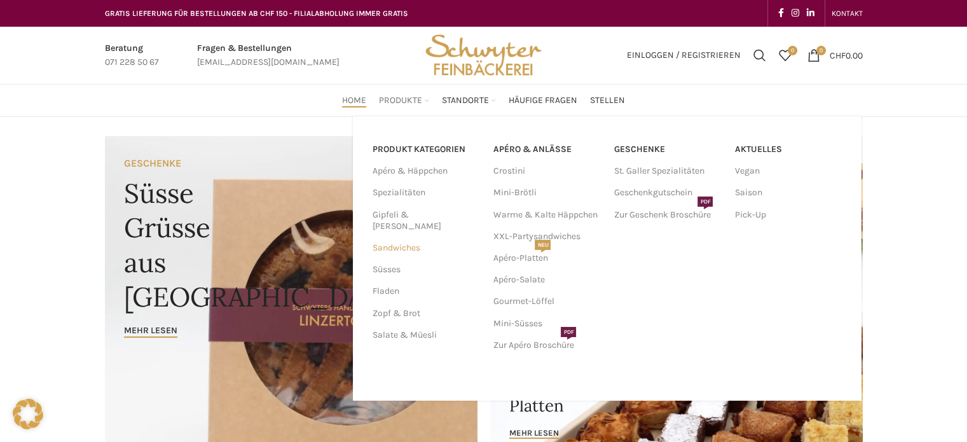  What do you see at coordinates (795, 13) in the screenshot?
I see `a: Instagram social link` at bounding box center [795, 13].